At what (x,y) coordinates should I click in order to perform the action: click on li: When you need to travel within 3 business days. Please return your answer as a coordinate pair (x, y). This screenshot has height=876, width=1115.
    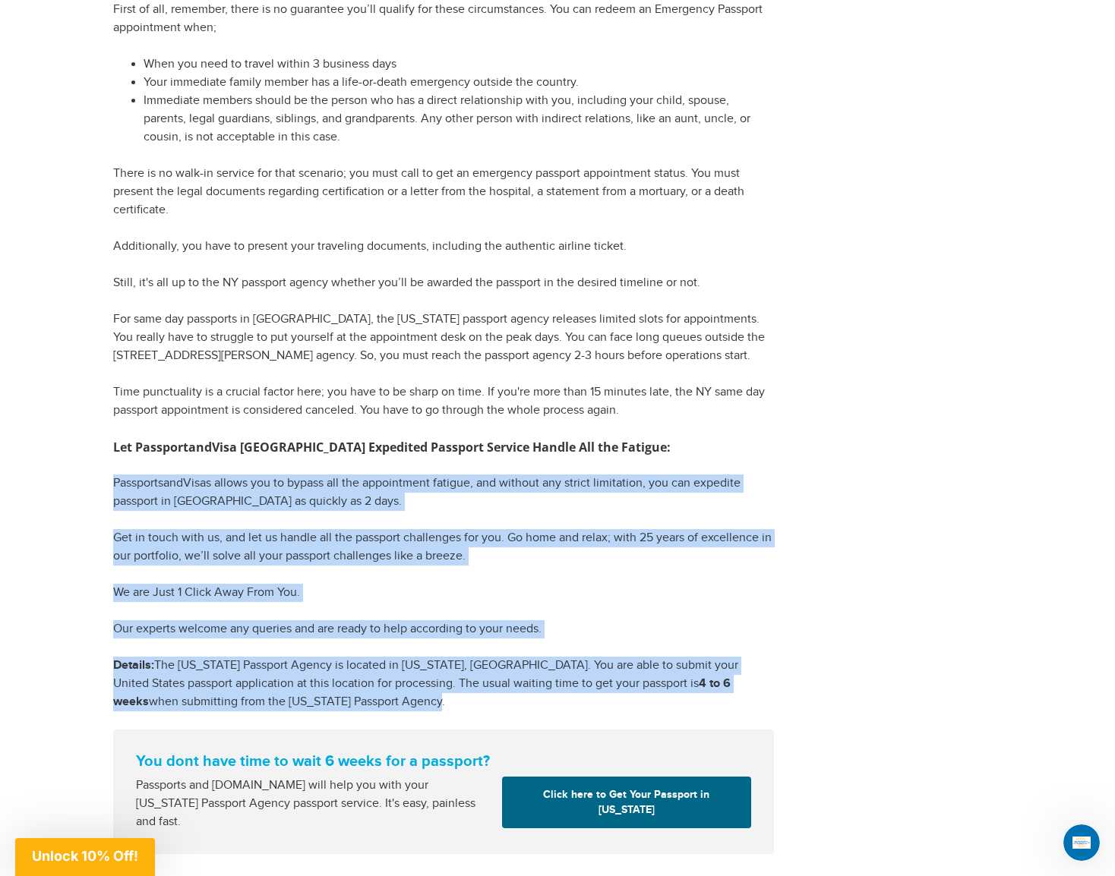
    Looking at the image, I should click on (459, 65).